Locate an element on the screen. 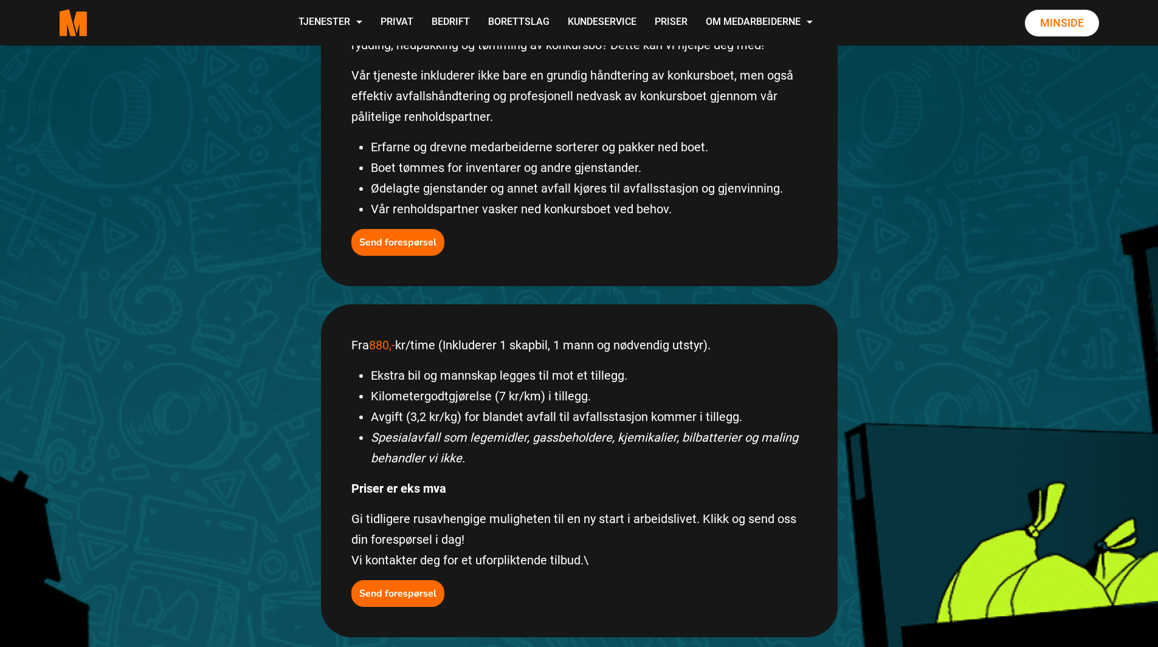 Image resolution: width=1158 pixels, height=647 pixels. a: Minside is located at coordinates (1062, 23).